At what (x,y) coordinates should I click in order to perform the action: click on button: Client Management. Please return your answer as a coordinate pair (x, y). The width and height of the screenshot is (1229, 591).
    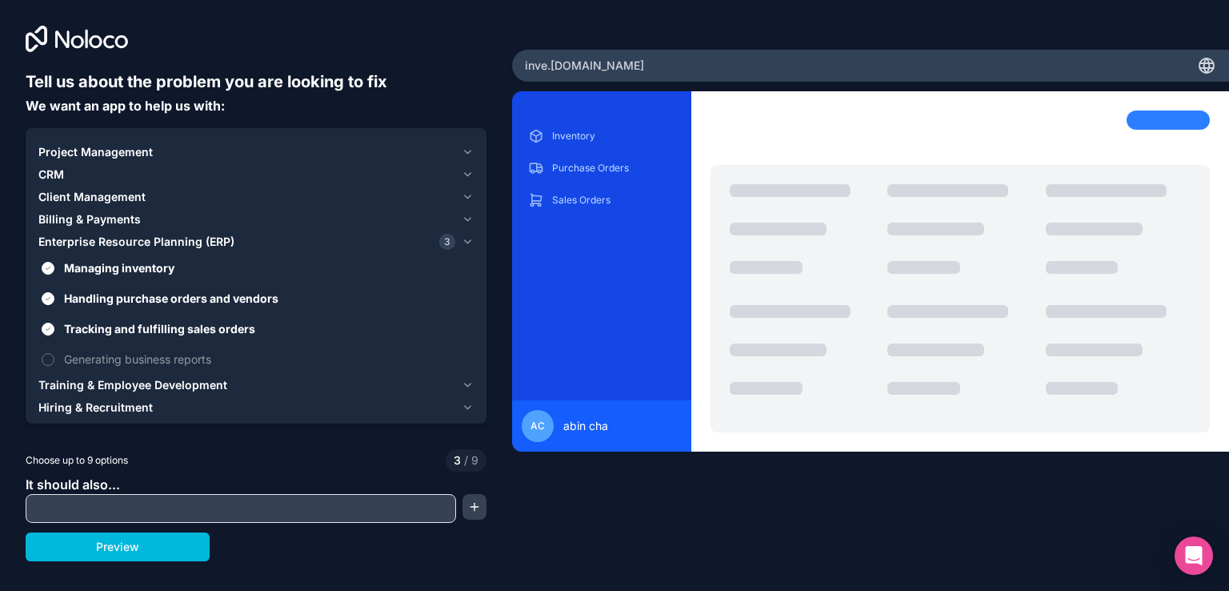
    Looking at the image, I should click on (256, 197).